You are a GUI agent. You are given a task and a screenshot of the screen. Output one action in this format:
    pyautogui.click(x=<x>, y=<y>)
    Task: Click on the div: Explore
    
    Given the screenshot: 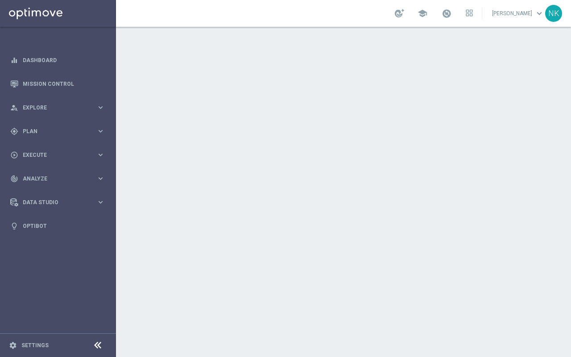 What is the action you would take?
    pyautogui.click(x=53, y=108)
    